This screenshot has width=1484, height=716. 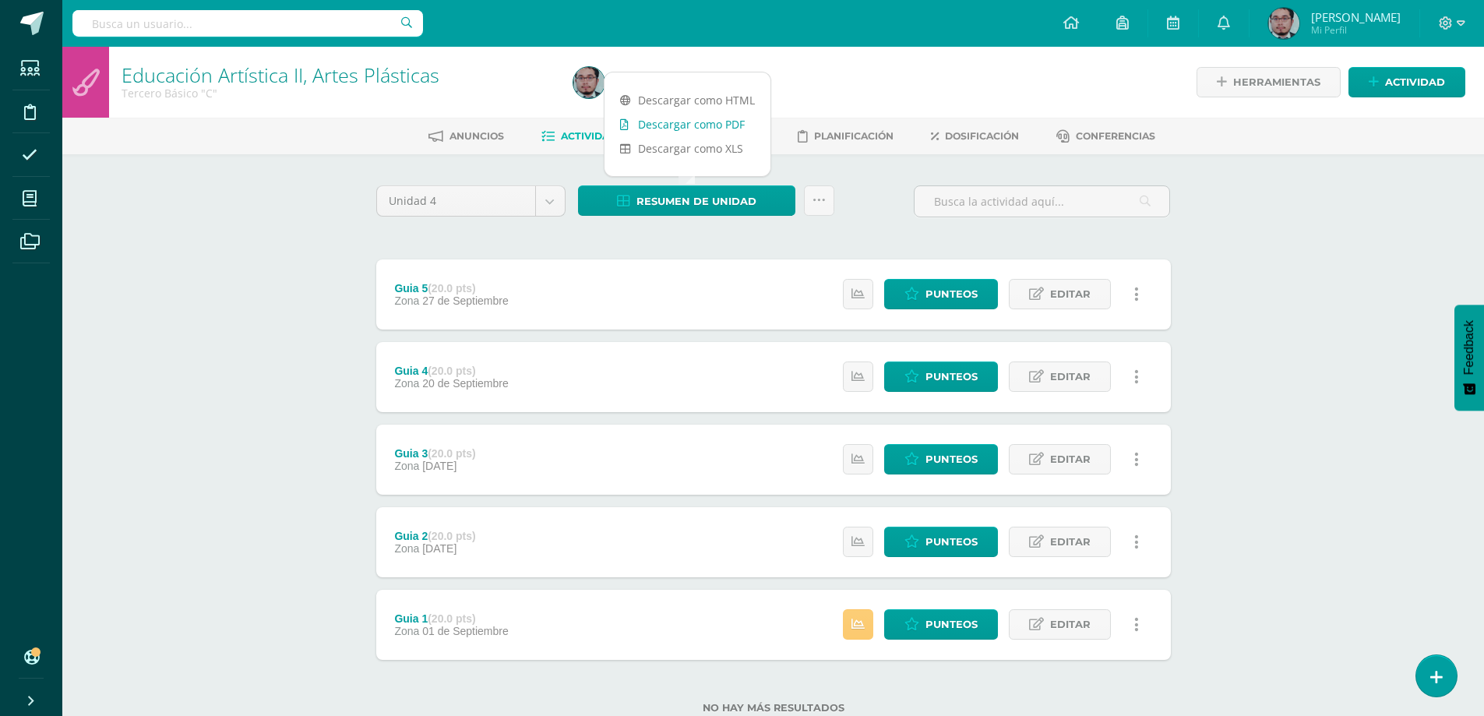 I want to click on span: Resumen de unidad, so click(x=696, y=201).